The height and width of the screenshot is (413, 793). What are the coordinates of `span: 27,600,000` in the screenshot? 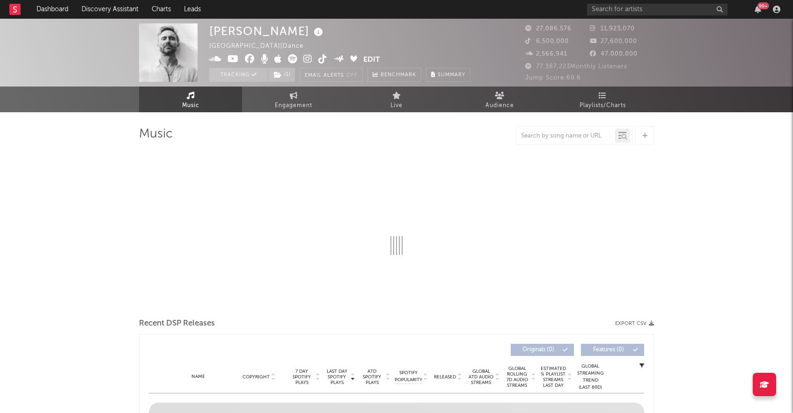 It's located at (613, 41).